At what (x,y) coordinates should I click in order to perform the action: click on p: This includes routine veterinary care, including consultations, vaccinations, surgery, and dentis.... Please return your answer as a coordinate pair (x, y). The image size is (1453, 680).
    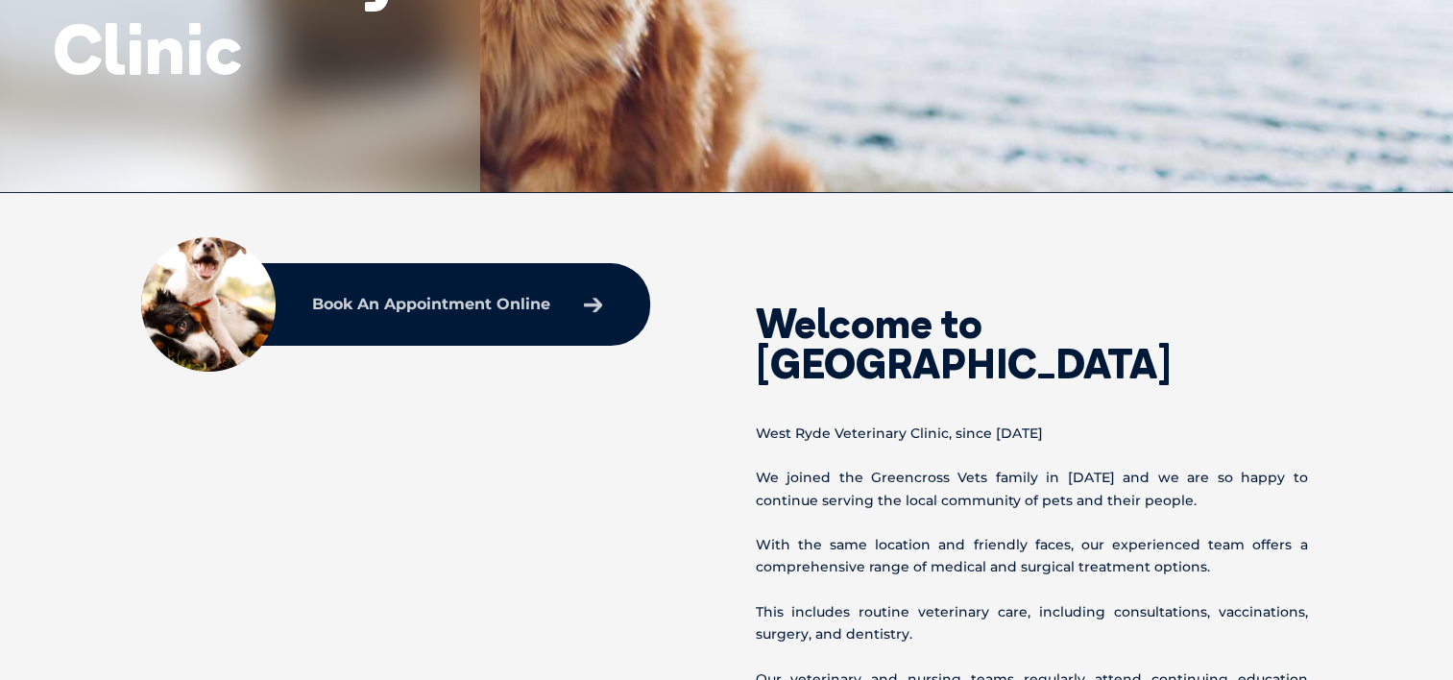
    Looking at the image, I should click on (1032, 623).